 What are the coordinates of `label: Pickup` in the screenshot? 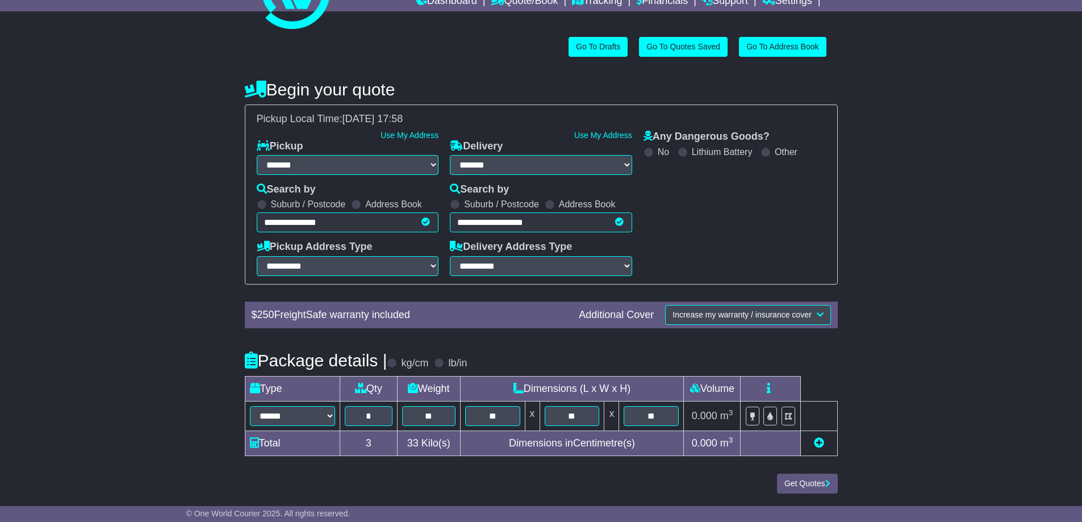 It's located at (280, 147).